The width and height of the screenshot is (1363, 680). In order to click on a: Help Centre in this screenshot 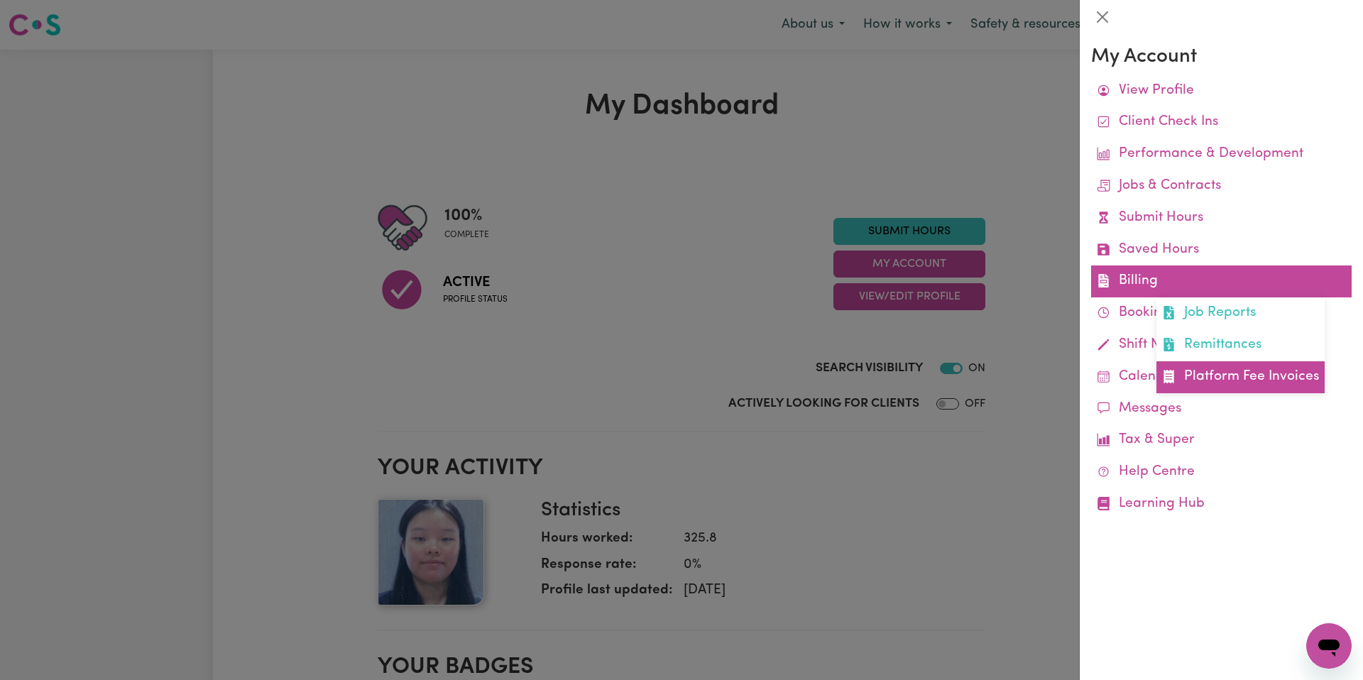, I will do `click(1221, 472)`.